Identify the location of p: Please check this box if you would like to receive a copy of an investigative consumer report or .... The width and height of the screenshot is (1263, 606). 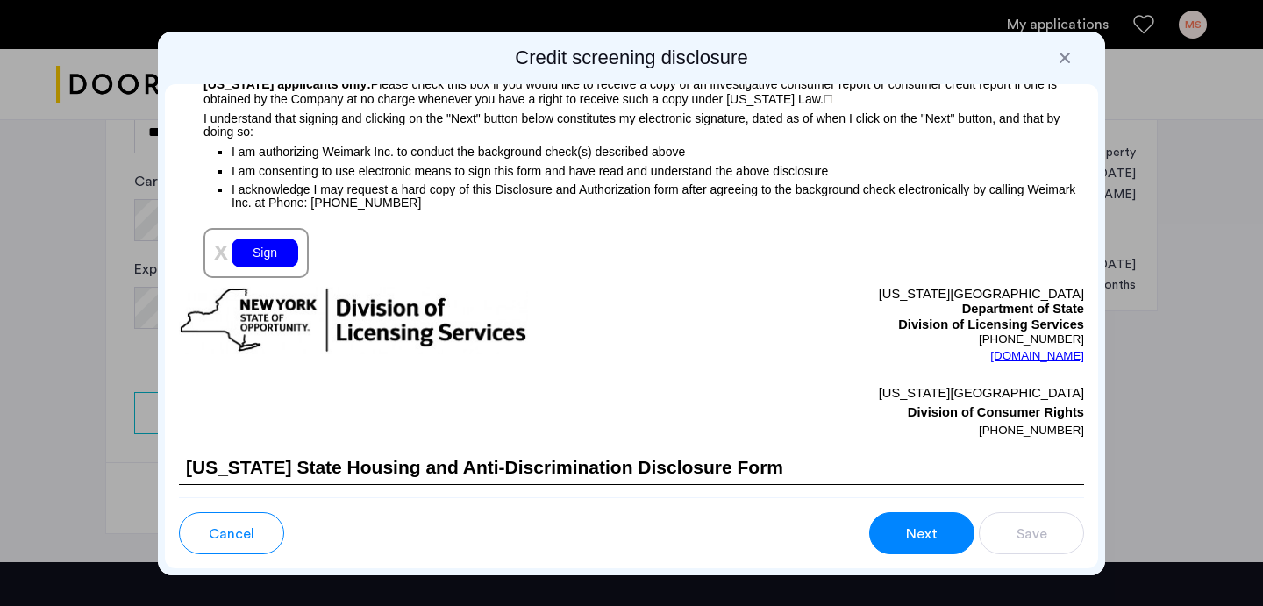
(631, 88).